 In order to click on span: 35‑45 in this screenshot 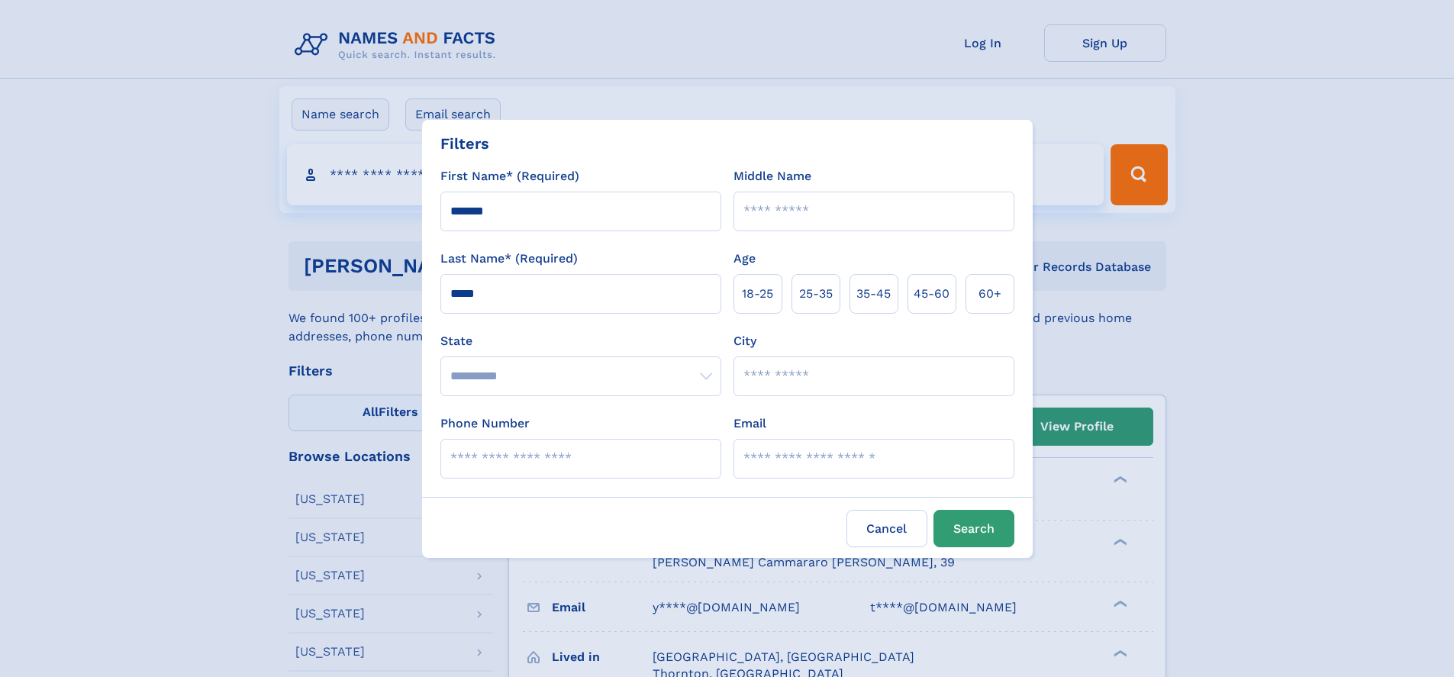, I will do `click(873, 294)`.